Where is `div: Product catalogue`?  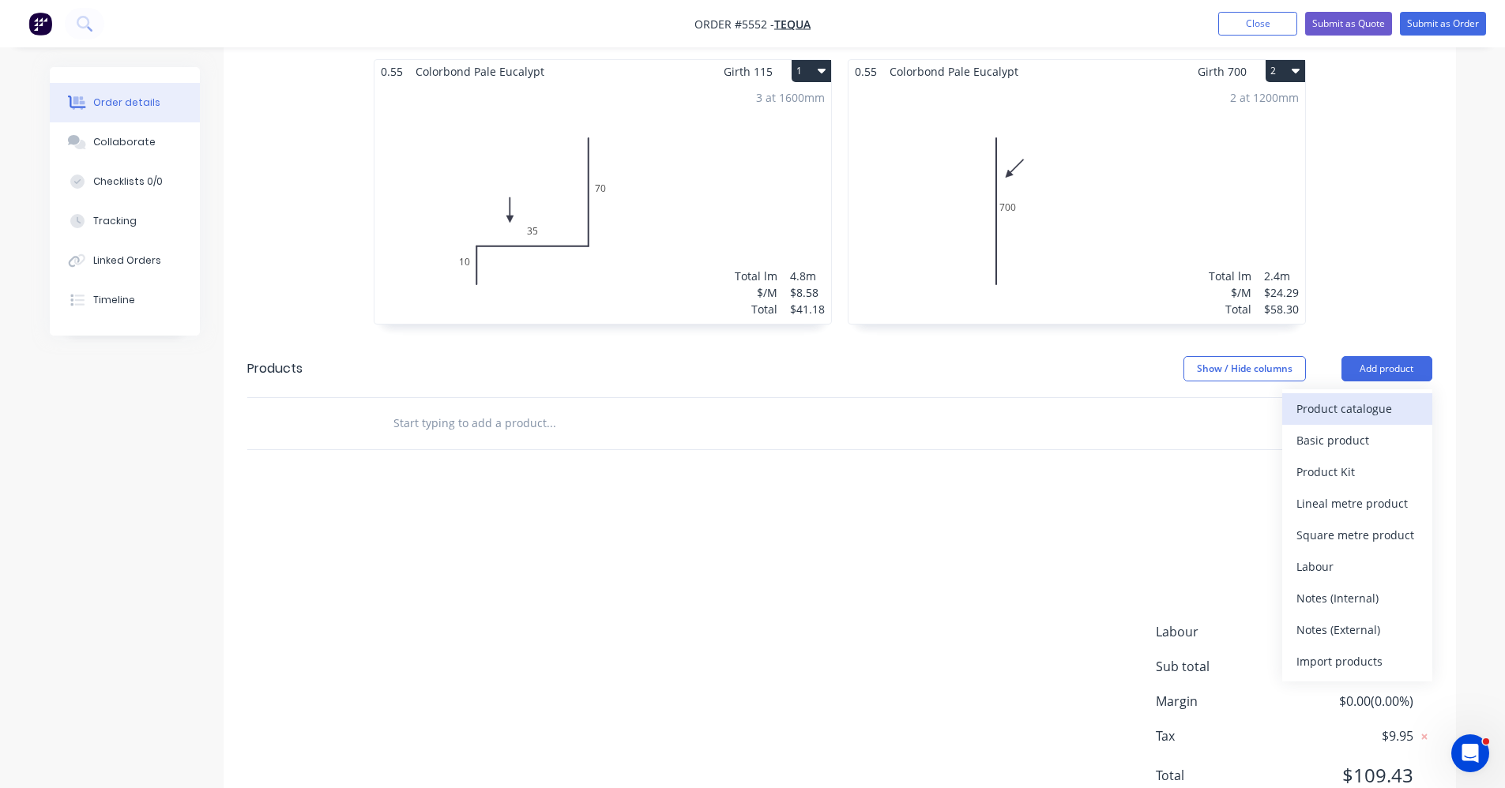 div: Product catalogue is located at coordinates (1357, 408).